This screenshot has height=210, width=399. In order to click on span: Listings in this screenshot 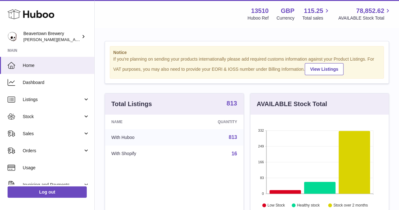, I will do `click(53, 99)`.